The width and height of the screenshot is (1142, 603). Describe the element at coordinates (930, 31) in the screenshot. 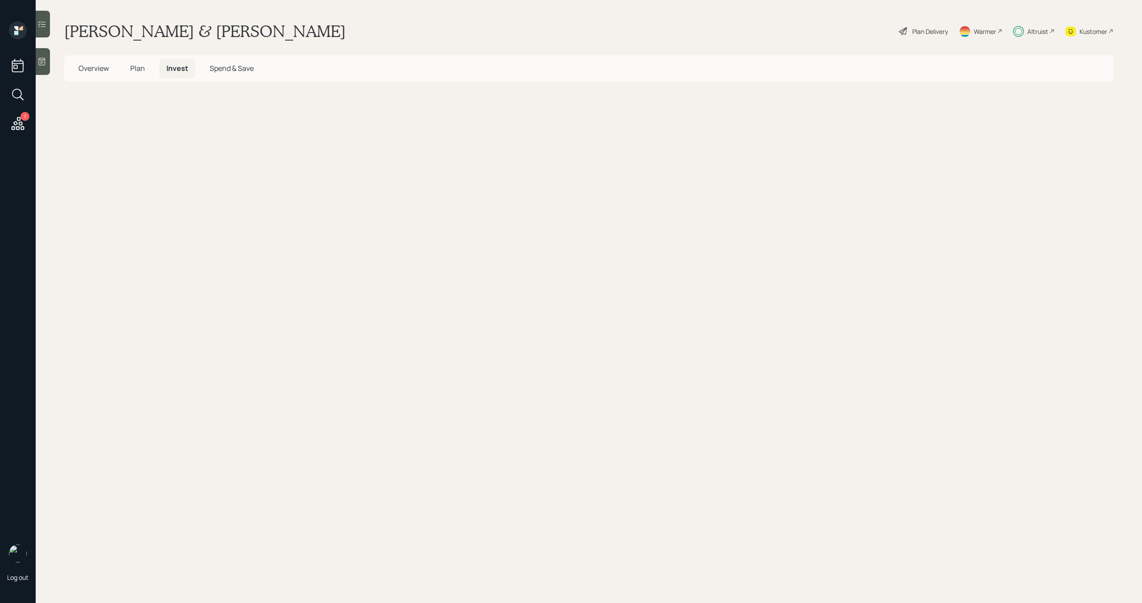

I see `div: Plan Delivery` at that location.